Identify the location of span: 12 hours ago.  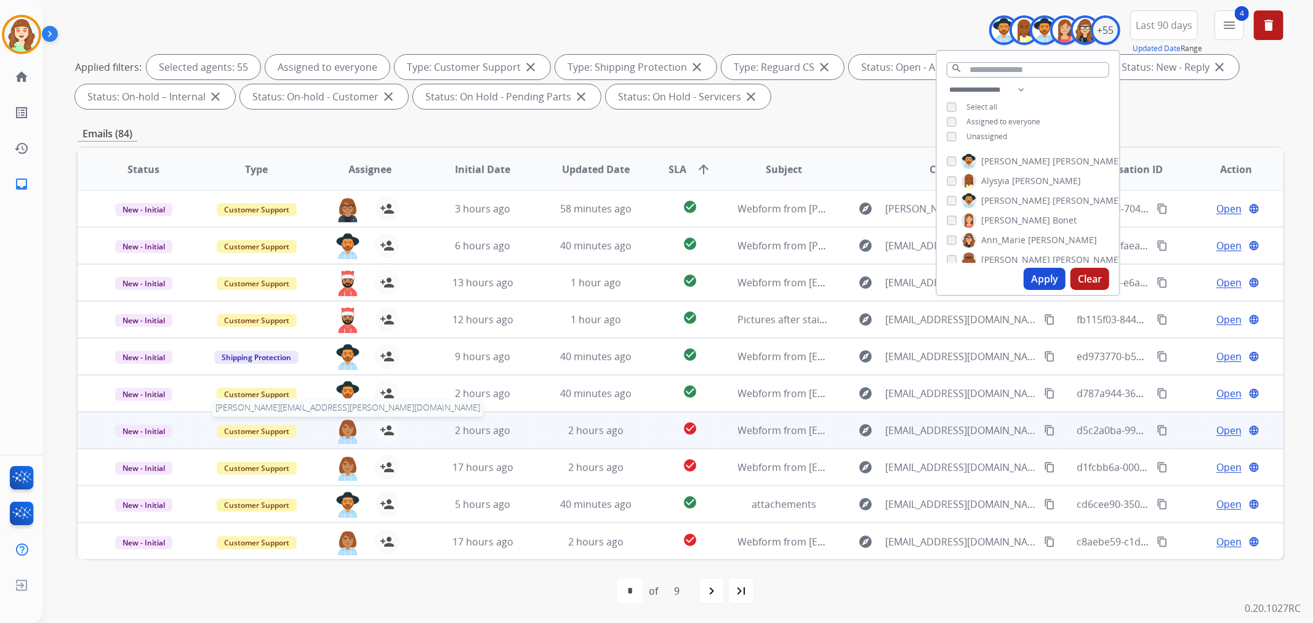
(483, 319).